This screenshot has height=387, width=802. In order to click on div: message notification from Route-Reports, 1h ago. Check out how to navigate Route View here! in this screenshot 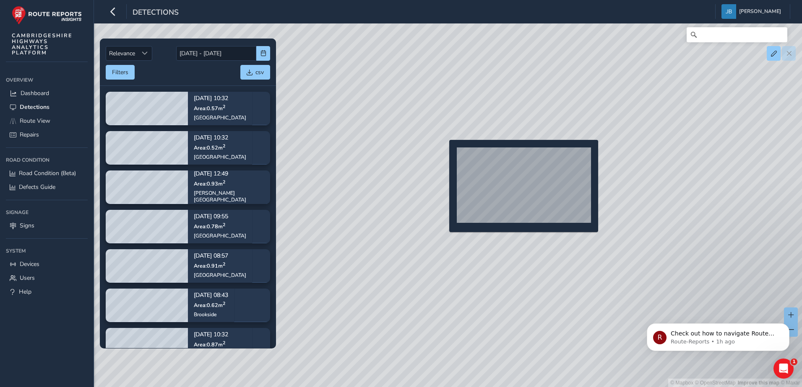, I will do `click(84, 31)`.